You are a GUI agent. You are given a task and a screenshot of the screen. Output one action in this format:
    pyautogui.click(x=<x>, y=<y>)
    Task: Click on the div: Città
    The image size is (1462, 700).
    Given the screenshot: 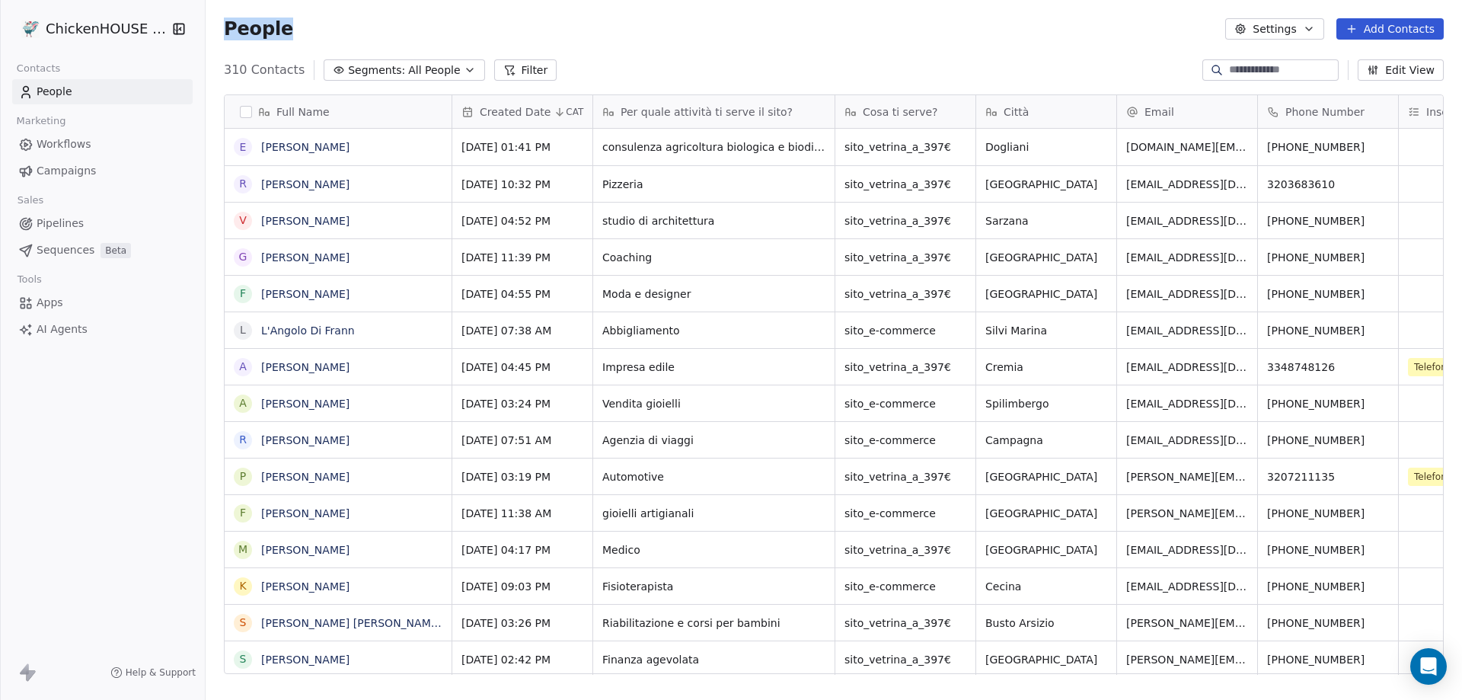 What is the action you would take?
    pyautogui.click(x=1046, y=111)
    